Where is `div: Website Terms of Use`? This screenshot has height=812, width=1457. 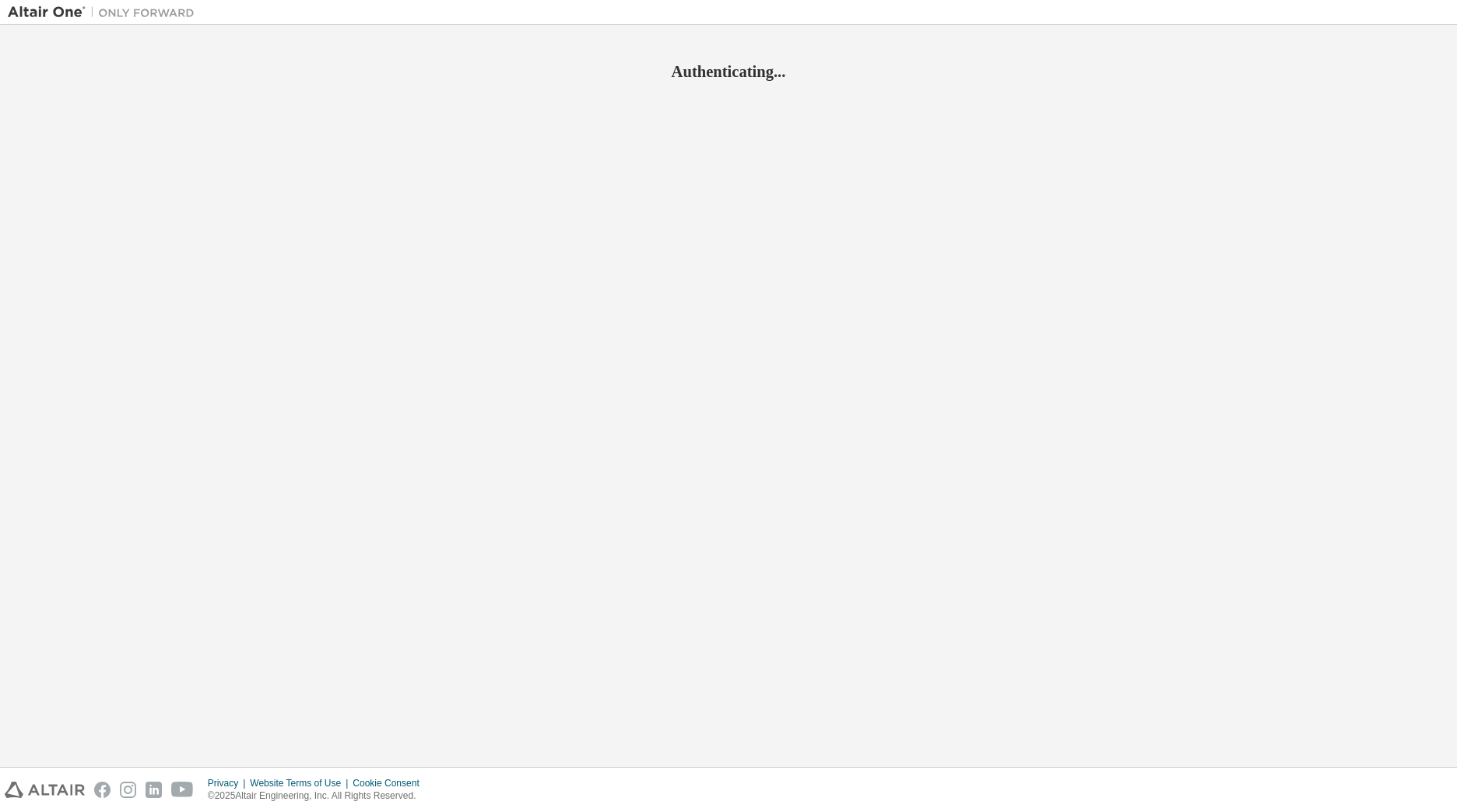
div: Website Terms of Use is located at coordinates (301, 784).